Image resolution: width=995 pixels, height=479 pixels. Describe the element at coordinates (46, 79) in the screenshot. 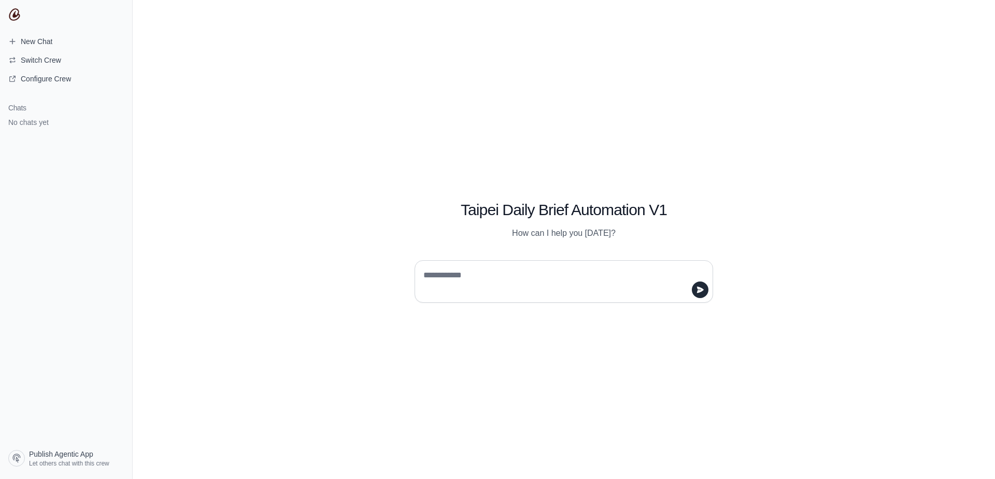

I see `span: Configure Crew` at that location.